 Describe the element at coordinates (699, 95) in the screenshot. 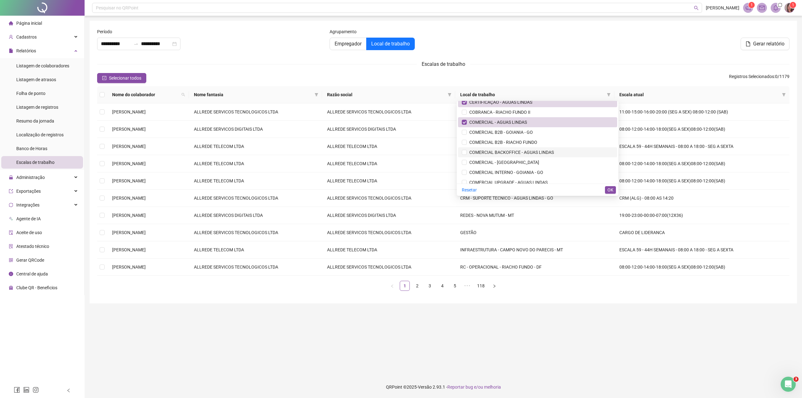

I see `span: Escala atual` at that location.